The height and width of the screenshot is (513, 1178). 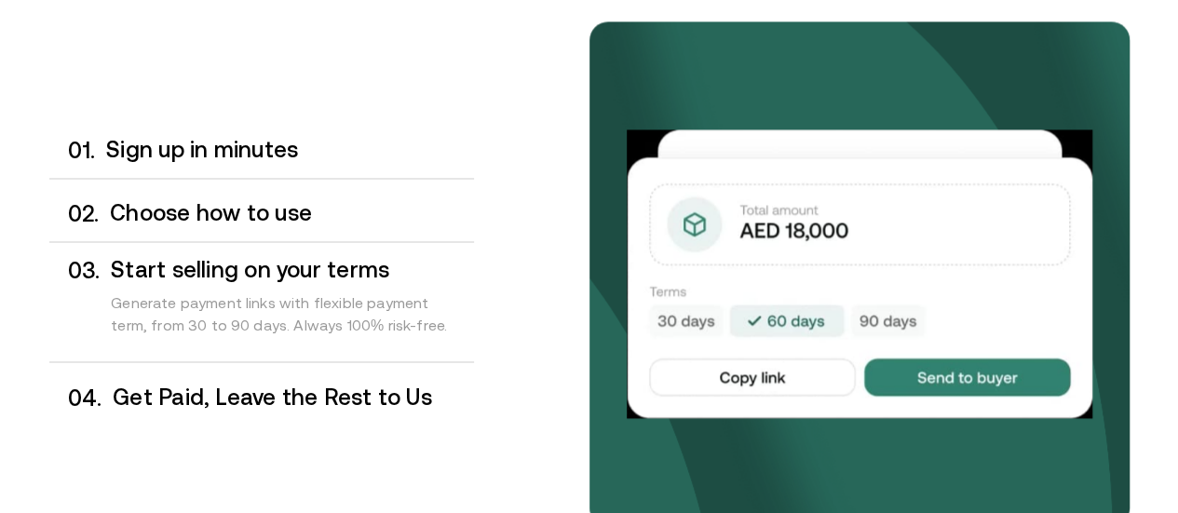 I want to click on div: Generate payment links with flexible payment term, from 30 to 90 days. Always 100% risk-free., so click(x=291, y=318).